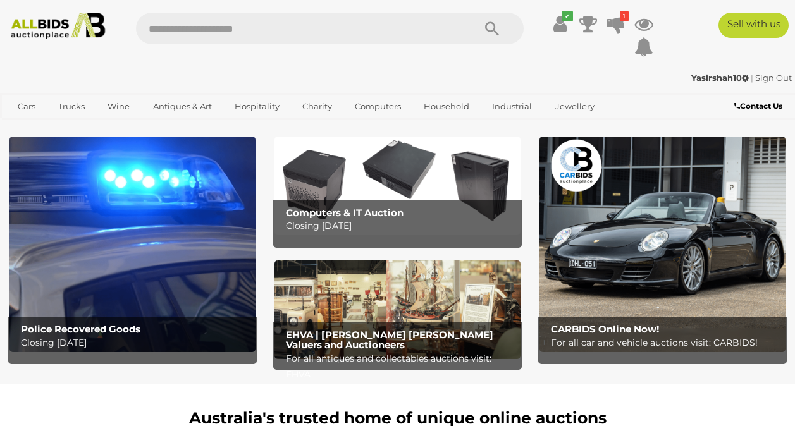 The image size is (795, 426). Describe the element at coordinates (182, 106) in the screenshot. I see `a: Antiques & Art` at that location.